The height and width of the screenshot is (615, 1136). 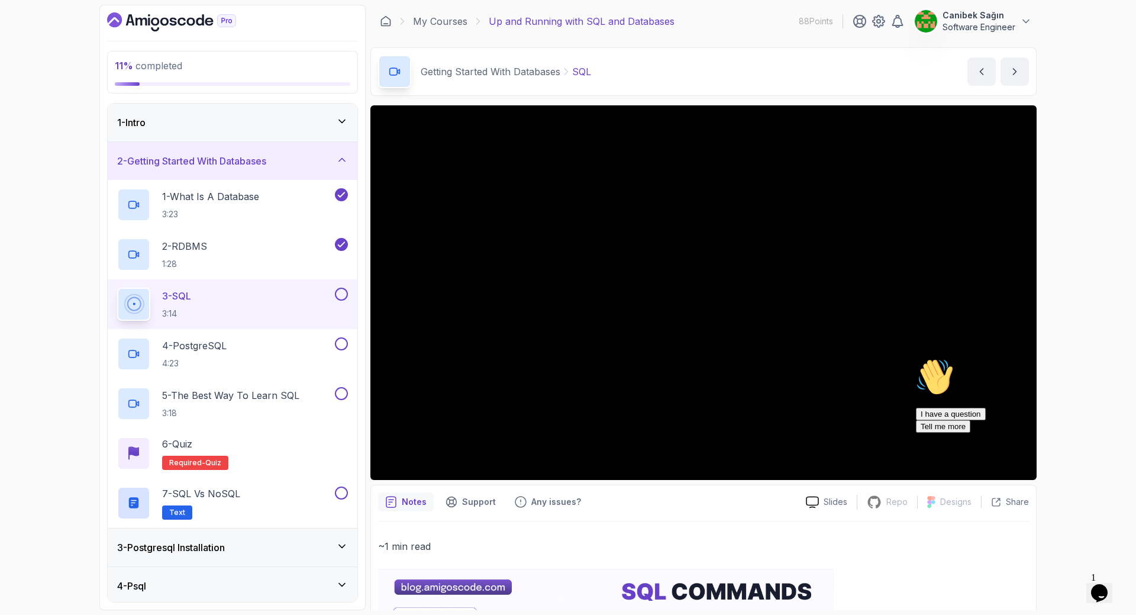 What do you see at coordinates (556, 502) in the screenshot?
I see `p: Any issues?` at bounding box center [556, 502].